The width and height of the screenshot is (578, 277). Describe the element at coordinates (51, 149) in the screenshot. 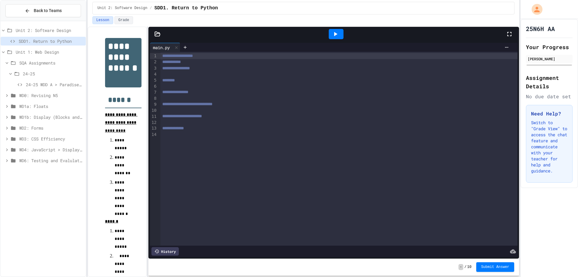

I see `span: WD4: JavaScript > Display and hide blocks (colours)` at that location.